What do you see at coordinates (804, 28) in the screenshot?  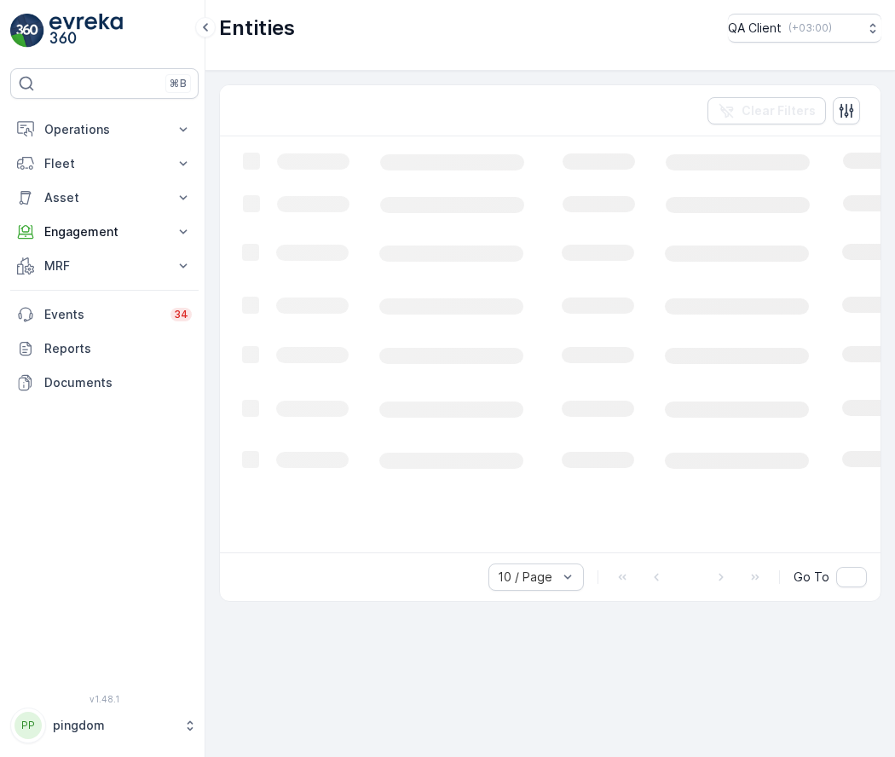 I see `button: QA Client(+03:00)` at bounding box center [804, 28].